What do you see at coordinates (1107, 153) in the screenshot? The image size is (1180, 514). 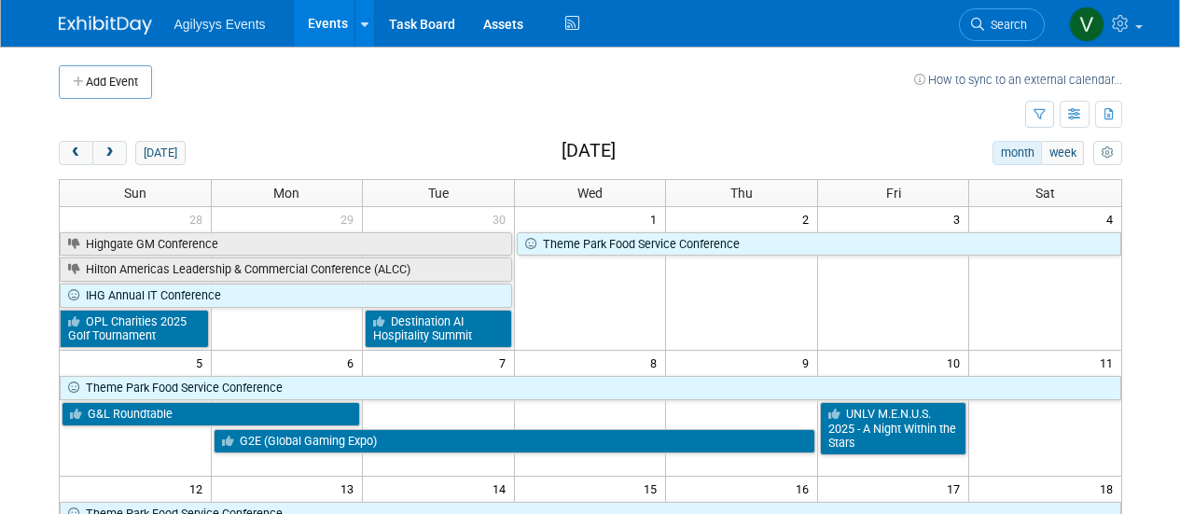 I see `i: Personalize Calendar` at bounding box center [1107, 153].